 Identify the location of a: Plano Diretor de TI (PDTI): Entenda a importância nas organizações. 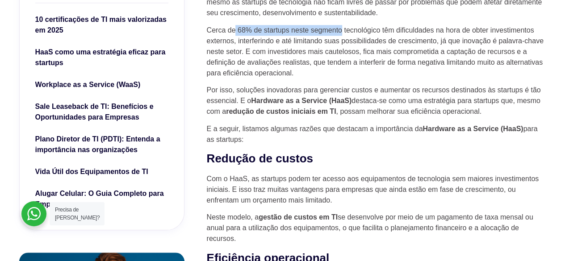
(102, 146).